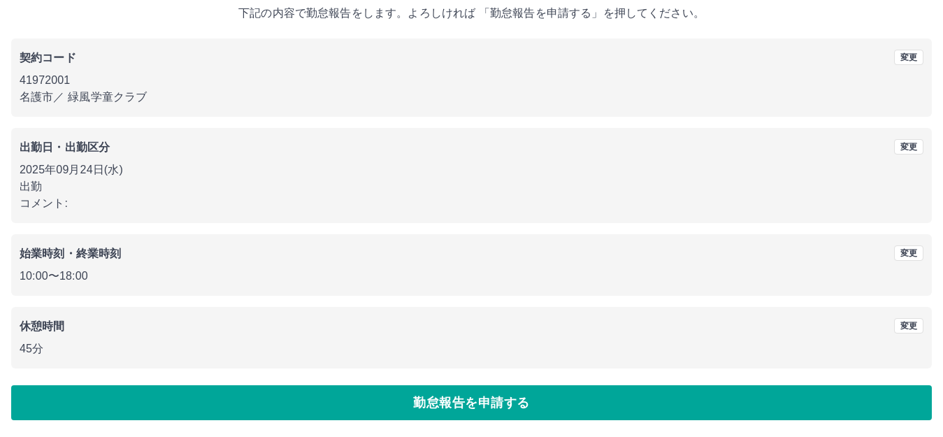 Image resolution: width=943 pixels, height=437 pixels. Describe the element at coordinates (70, 253) in the screenshot. I see `b: 始業時刻・終業時刻` at that location.